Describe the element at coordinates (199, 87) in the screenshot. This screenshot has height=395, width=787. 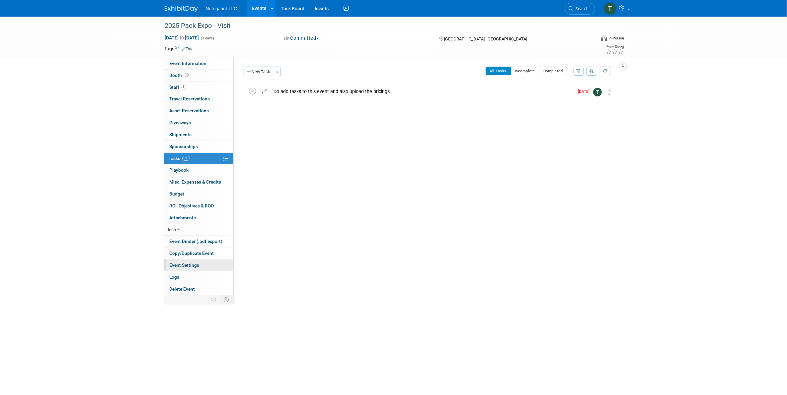
I see `a: Staff1` at that location.